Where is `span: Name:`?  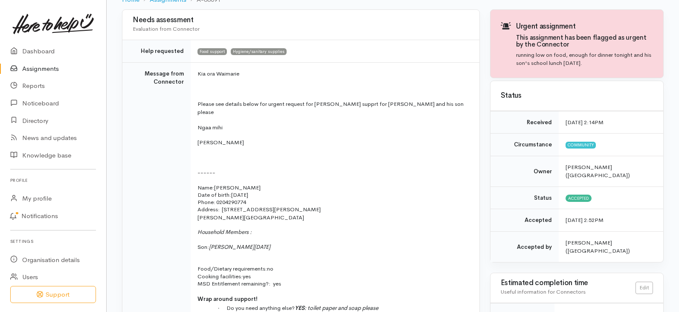
span: Name: is located at coordinates (206, 187).